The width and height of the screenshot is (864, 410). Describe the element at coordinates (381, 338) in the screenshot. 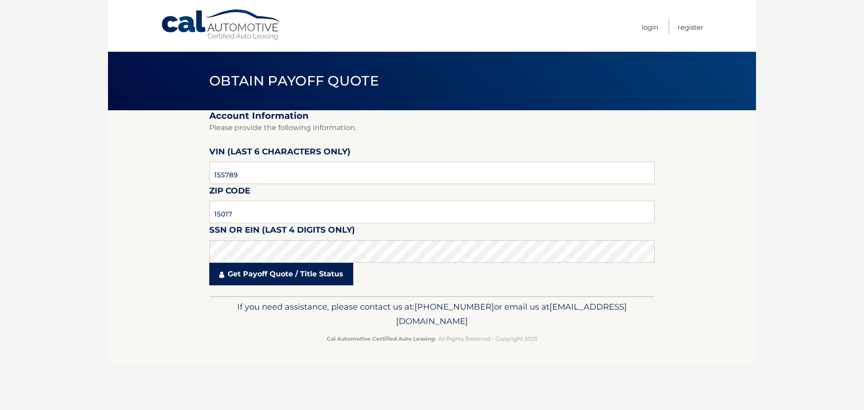

I see `strong: Cal Automotive Certified Auto Leasing` at that location.